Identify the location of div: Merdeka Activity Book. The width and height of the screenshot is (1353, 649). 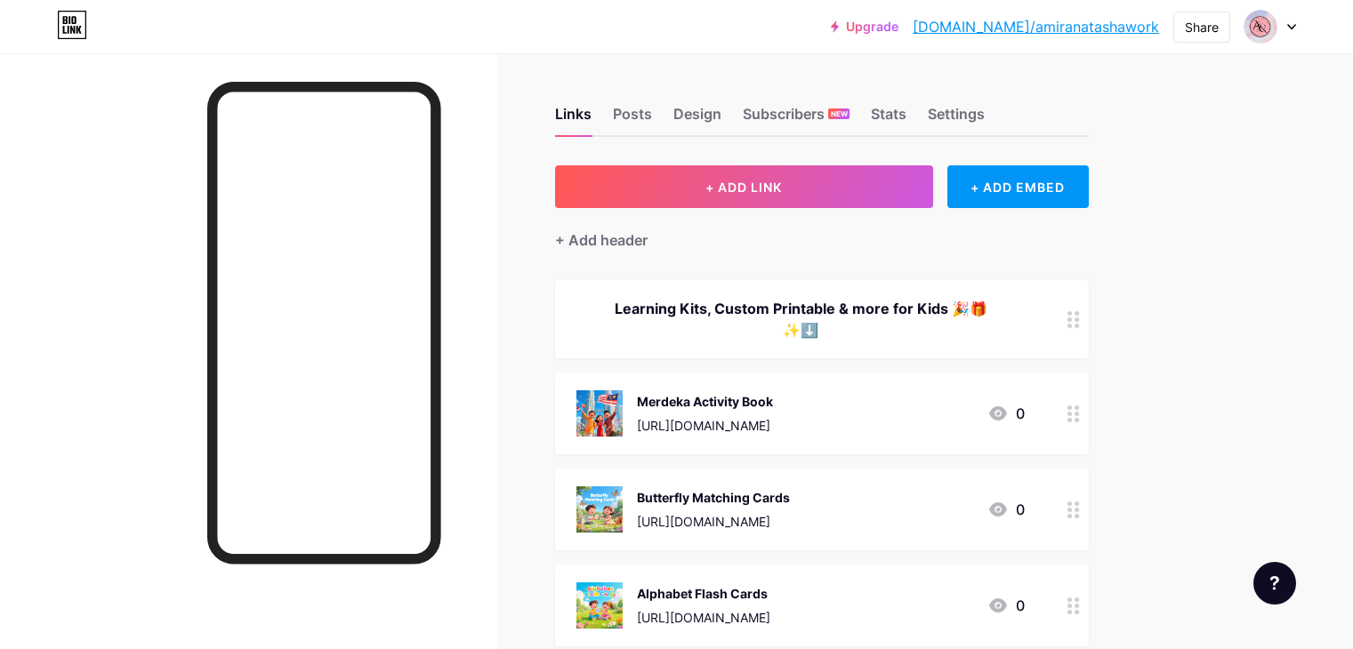
(704, 401).